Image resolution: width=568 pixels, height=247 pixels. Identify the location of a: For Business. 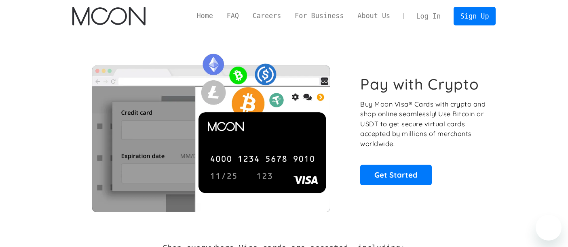
(319, 16).